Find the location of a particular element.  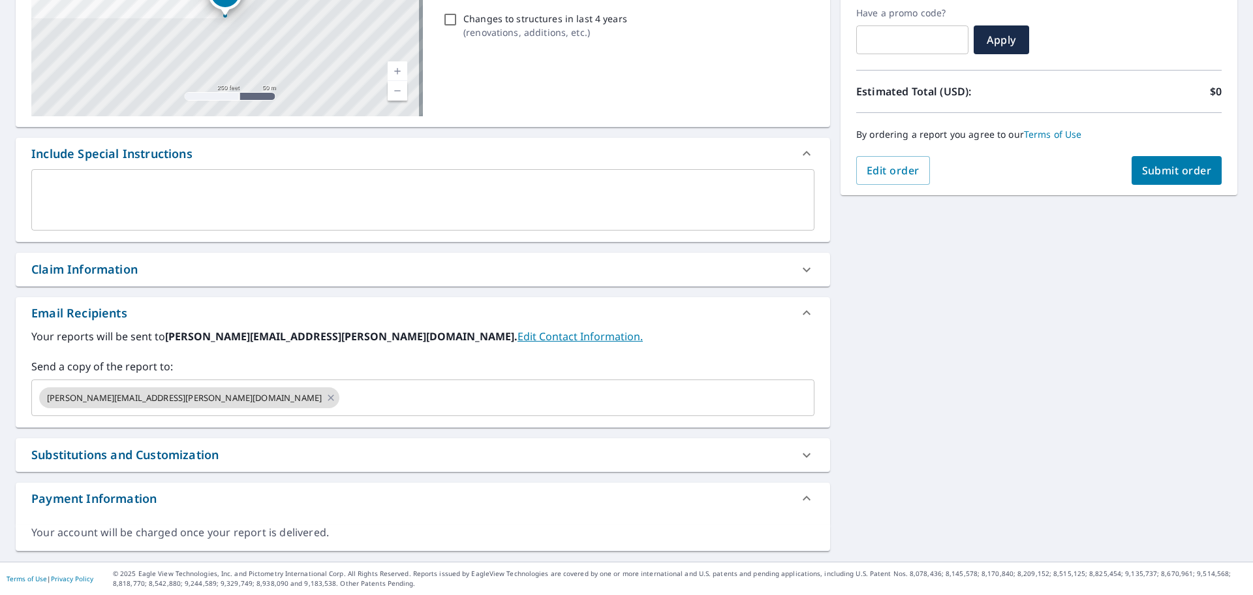

div: Your account will be charged once your report is delivered. is located at coordinates (423, 532).